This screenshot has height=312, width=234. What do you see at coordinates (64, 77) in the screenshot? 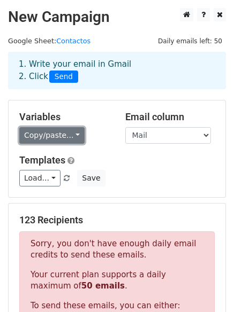
I see `span: Send` at bounding box center [64, 77].